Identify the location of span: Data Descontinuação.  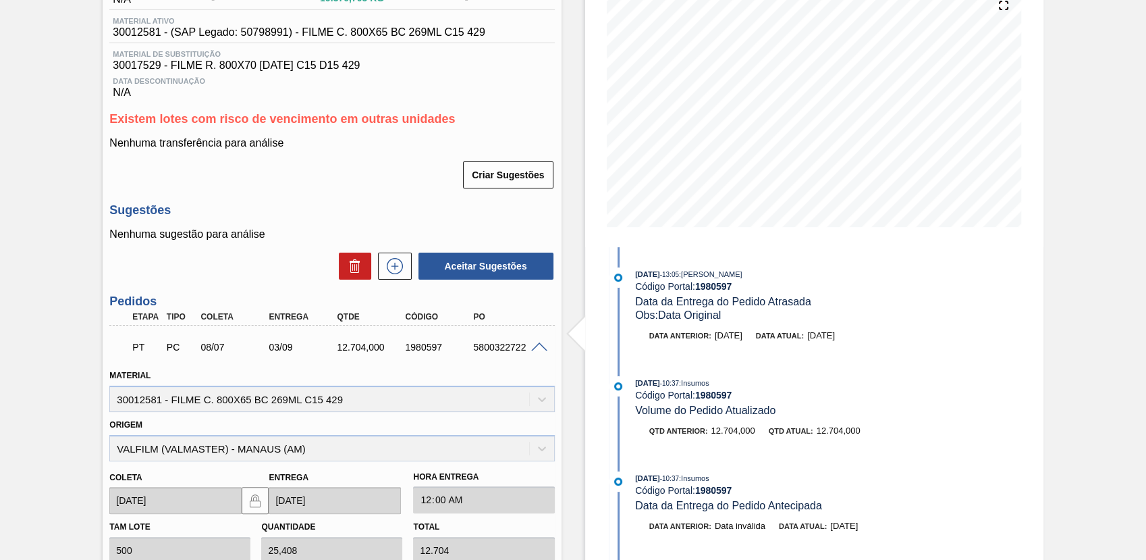
(332, 81).